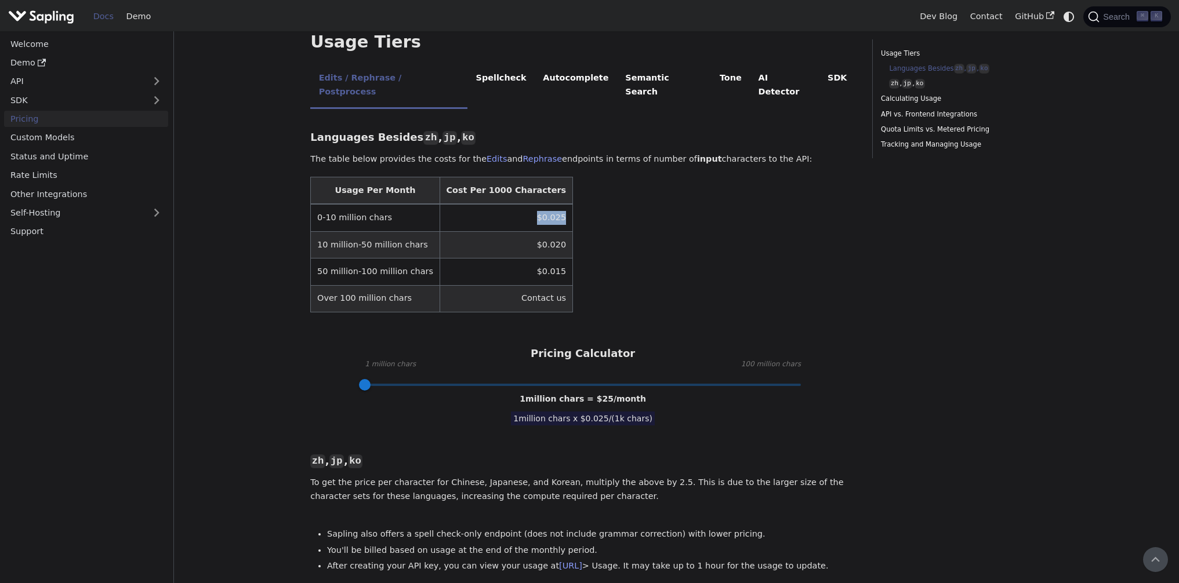  What do you see at coordinates (583, 399) in the screenshot?
I see `span: 1 million chars = $ 25 /month` at bounding box center [583, 399].